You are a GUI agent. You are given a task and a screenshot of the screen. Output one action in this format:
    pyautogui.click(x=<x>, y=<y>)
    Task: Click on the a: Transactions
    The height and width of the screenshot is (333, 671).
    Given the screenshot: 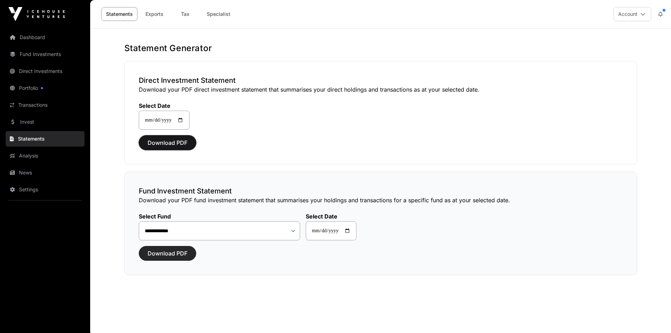 What is the action you would take?
    pyautogui.click(x=45, y=105)
    